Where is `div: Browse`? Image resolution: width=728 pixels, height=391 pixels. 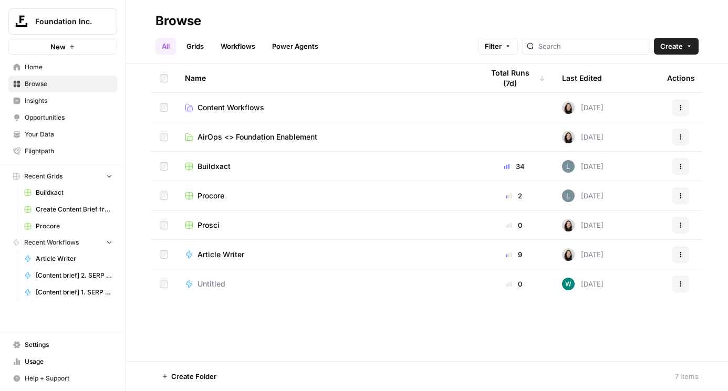
div: Browse is located at coordinates (178, 21).